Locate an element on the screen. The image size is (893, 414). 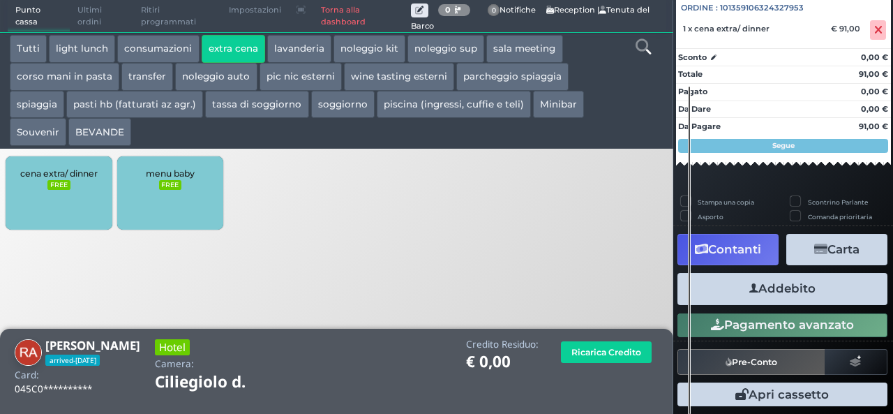
button: noleggio kit is located at coordinates (369, 49).